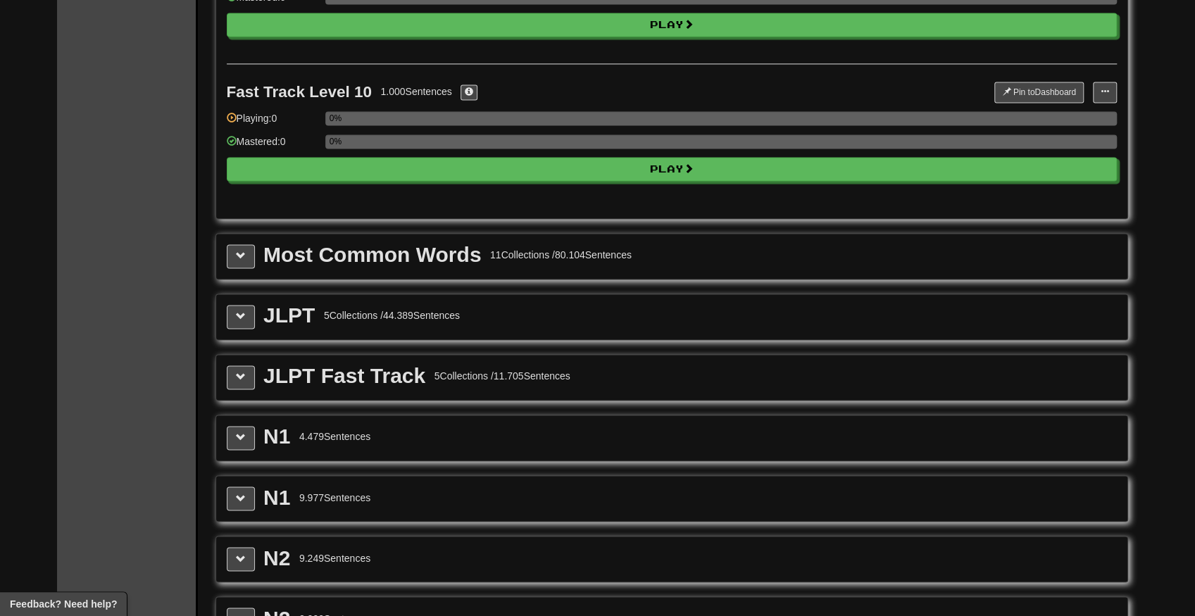  I want to click on span: Open feedback widget, so click(63, 604).